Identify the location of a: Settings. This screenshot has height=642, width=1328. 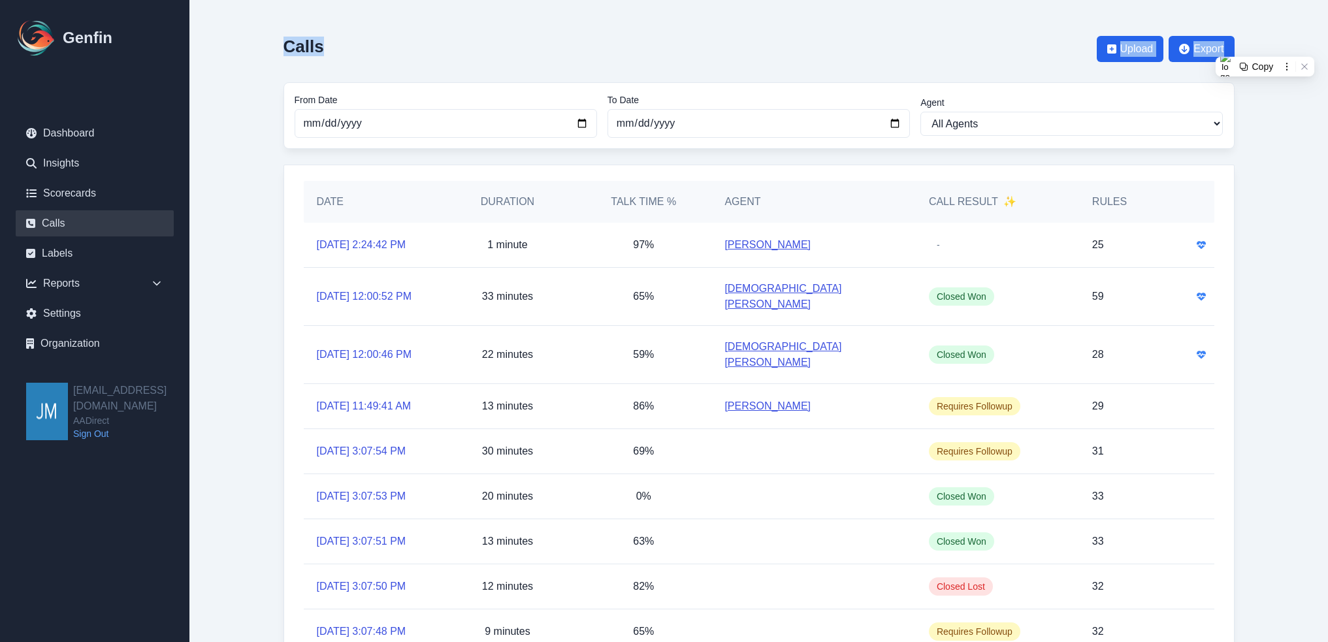
(95, 314).